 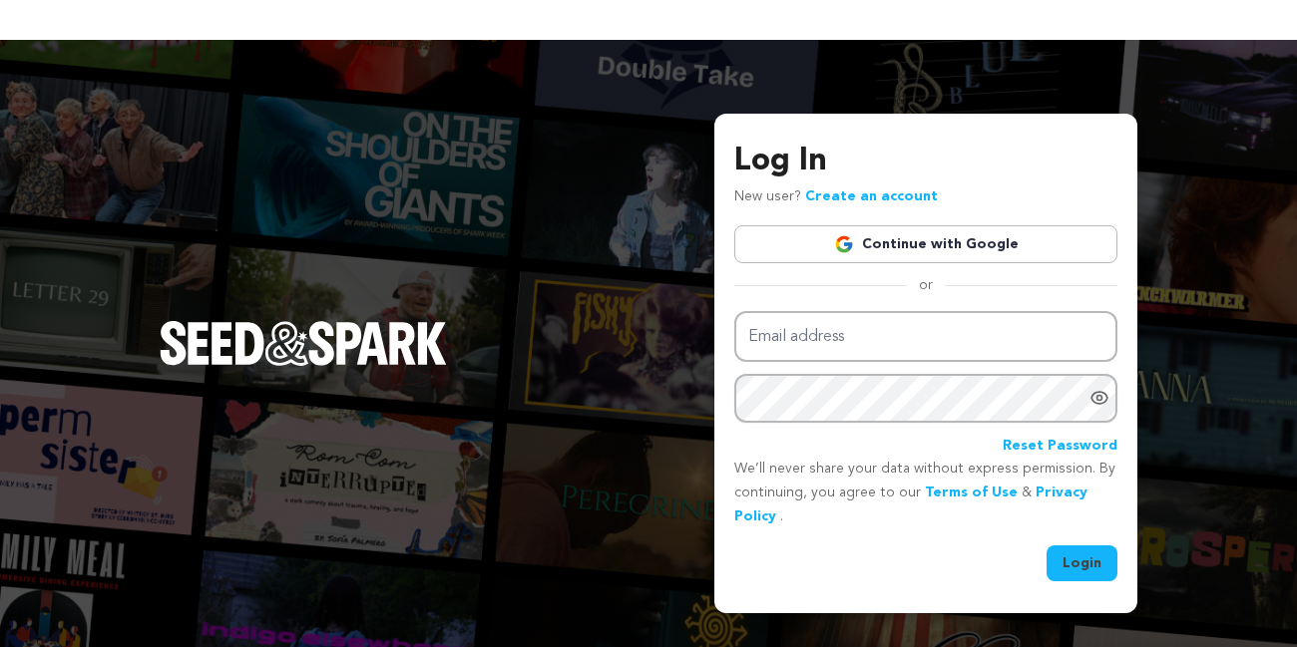 I want to click on a: Privacy Policy, so click(x=911, y=505).